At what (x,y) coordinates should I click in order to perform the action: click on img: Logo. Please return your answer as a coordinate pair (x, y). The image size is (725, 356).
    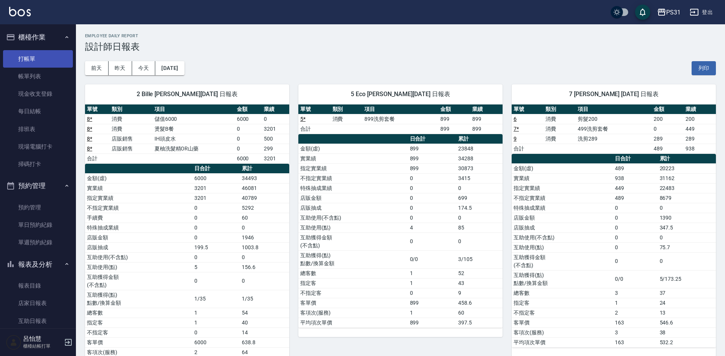
    Looking at the image, I should click on (20, 11).